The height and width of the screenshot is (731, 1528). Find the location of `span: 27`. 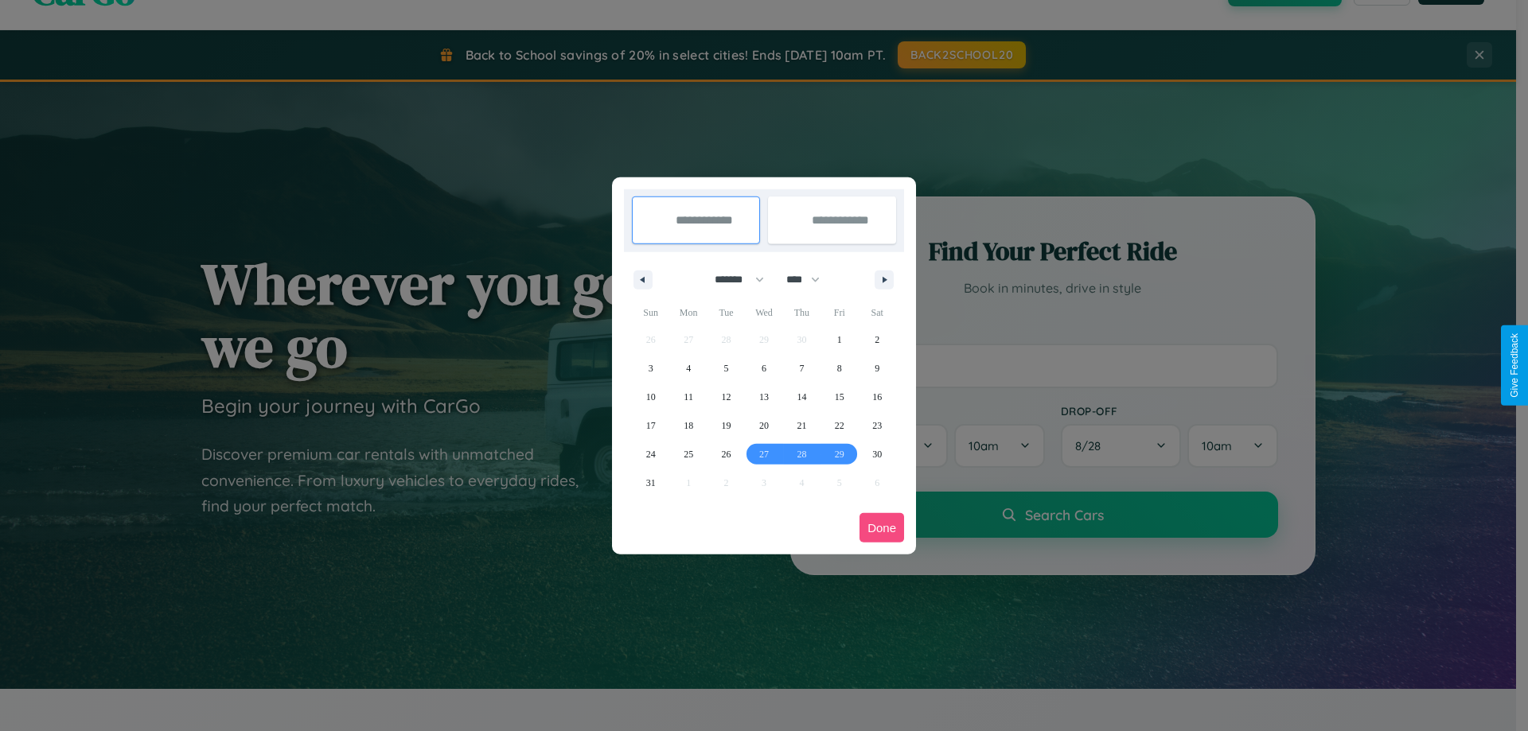

span: 27 is located at coordinates (764, 454).